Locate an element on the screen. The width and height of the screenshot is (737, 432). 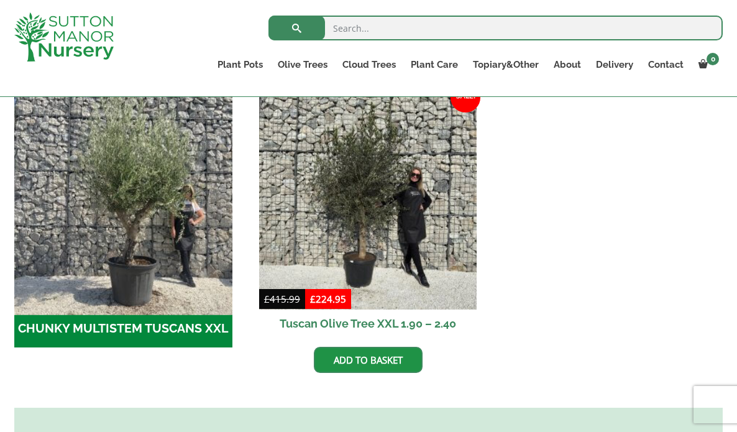
a: 0 is located at coordinates (707, 65).